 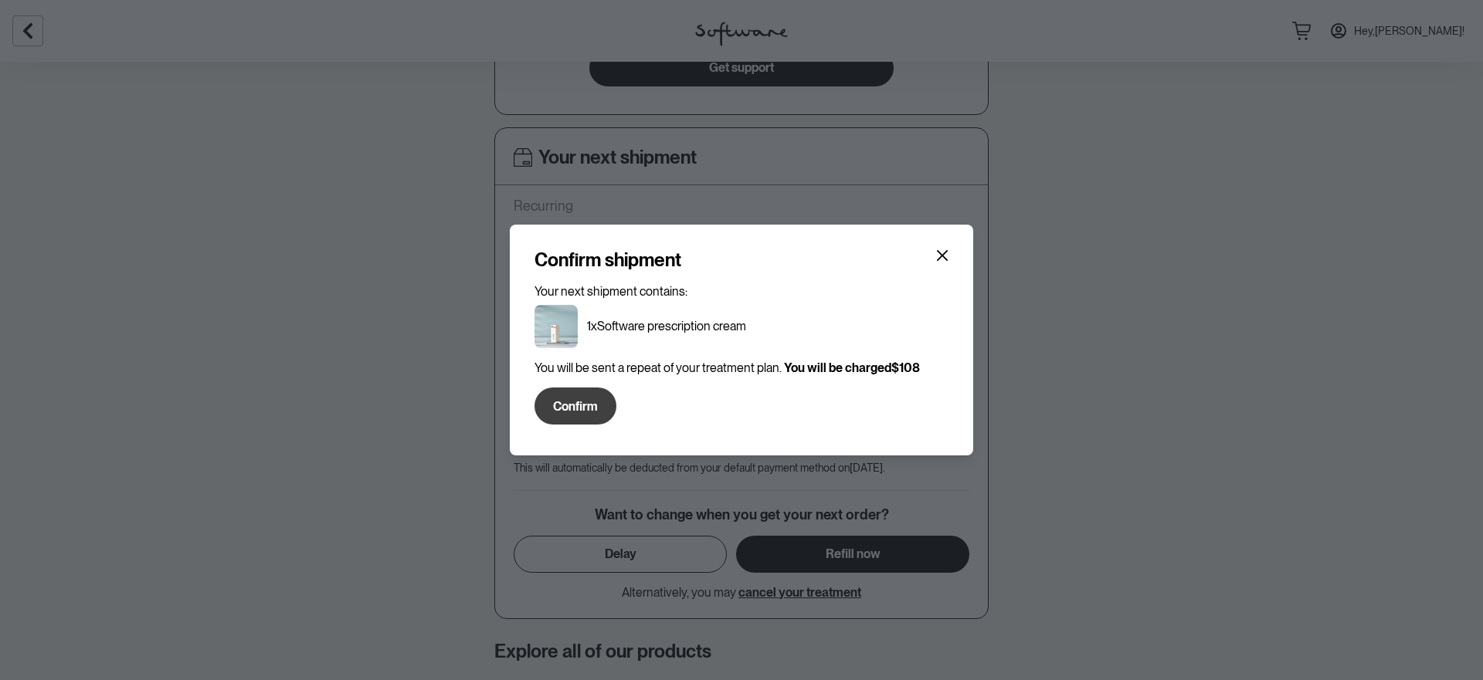 What do you see at coordinates (852, 368) in the screenshot?
I see `strong: You will be charged $108` at bounding box center [852, 368].